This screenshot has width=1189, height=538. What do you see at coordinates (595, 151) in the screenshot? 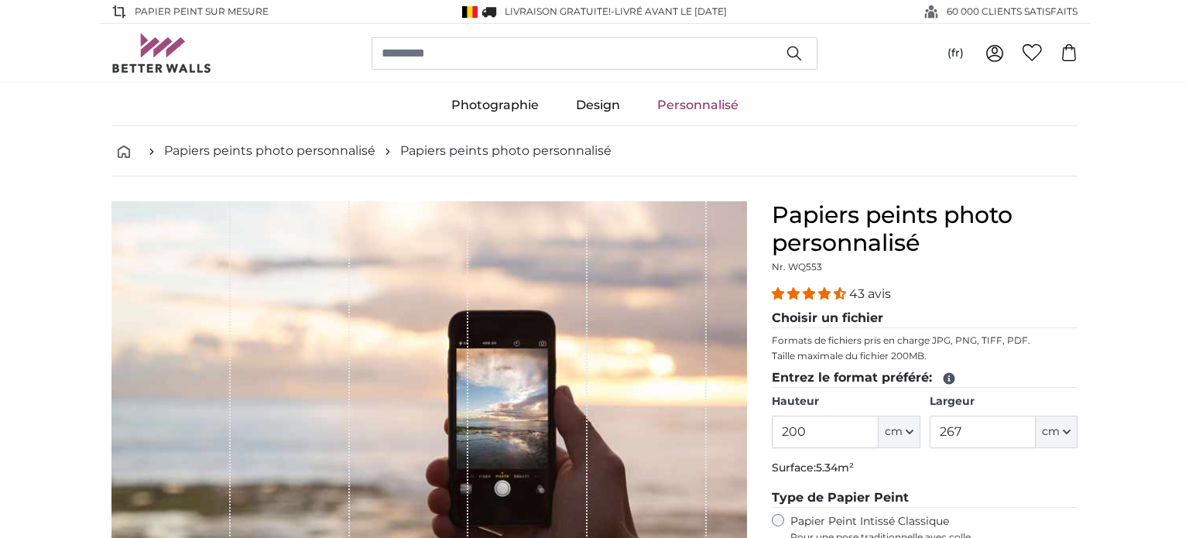
I see `nav: breadcrumbs` at bounding box center [595, 151].